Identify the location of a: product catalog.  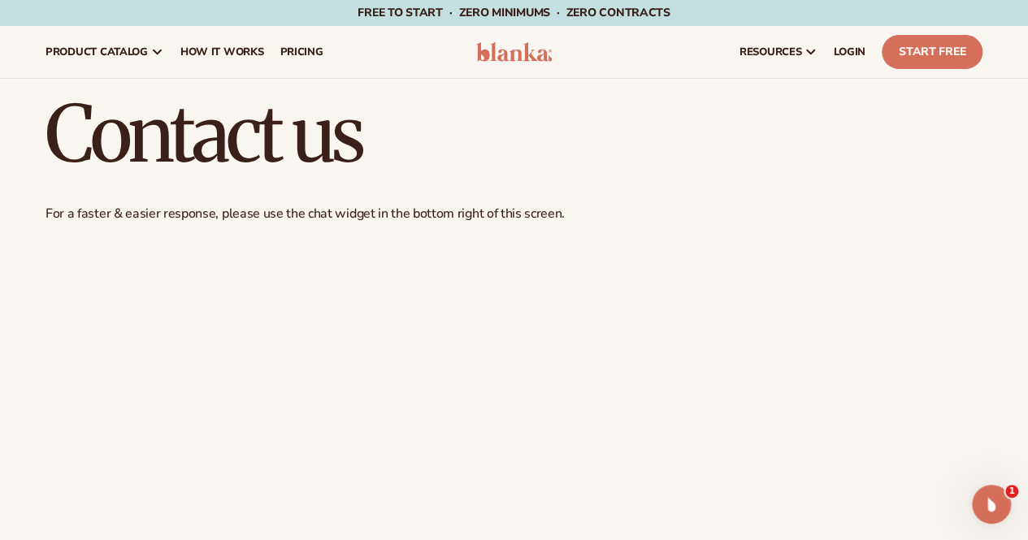
(105, 52).